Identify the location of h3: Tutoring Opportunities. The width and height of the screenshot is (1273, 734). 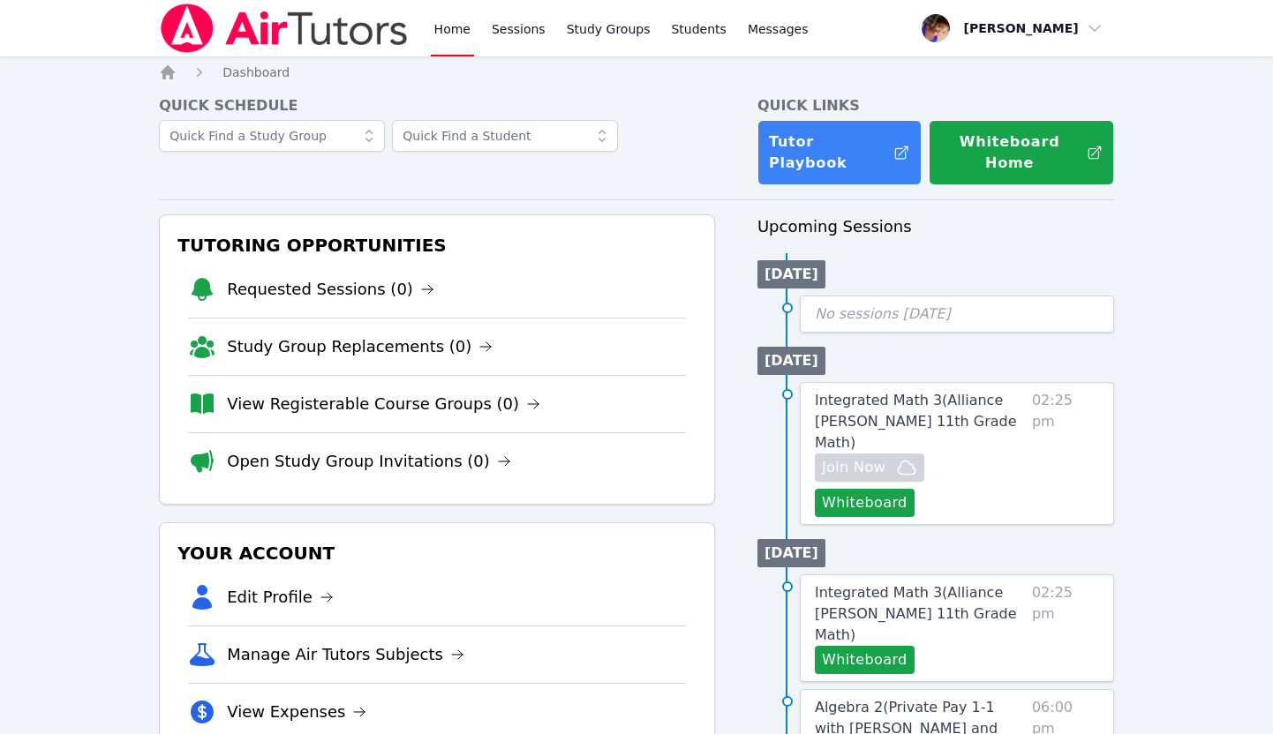
(437, 245).